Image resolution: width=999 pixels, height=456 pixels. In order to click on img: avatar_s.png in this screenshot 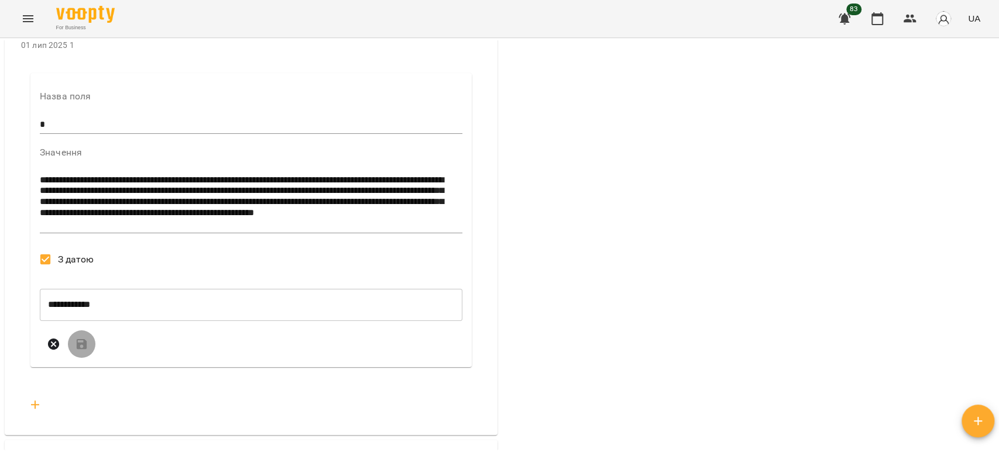, I will do `click(943, 19)`.